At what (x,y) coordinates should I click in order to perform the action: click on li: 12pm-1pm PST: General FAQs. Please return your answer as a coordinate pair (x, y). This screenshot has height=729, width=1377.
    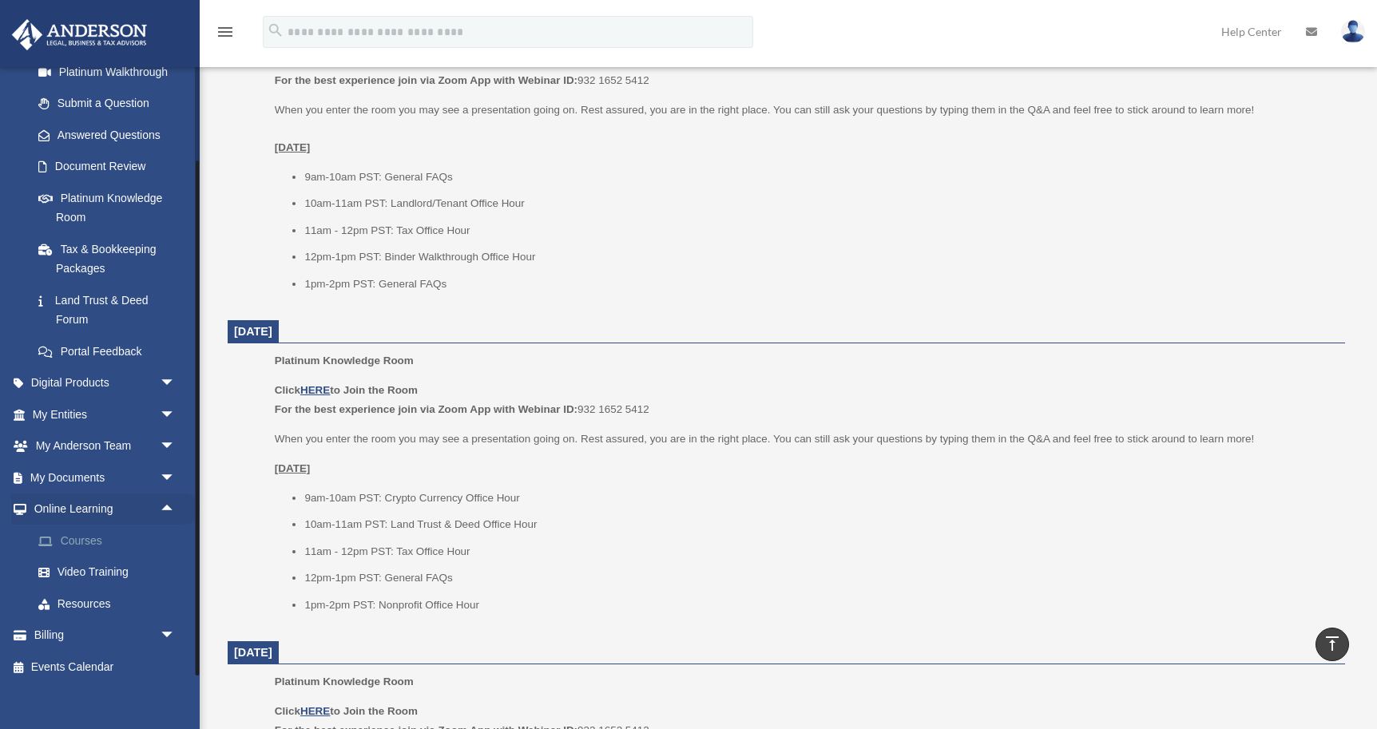
    Looking at the image, I should click on (819, 578).